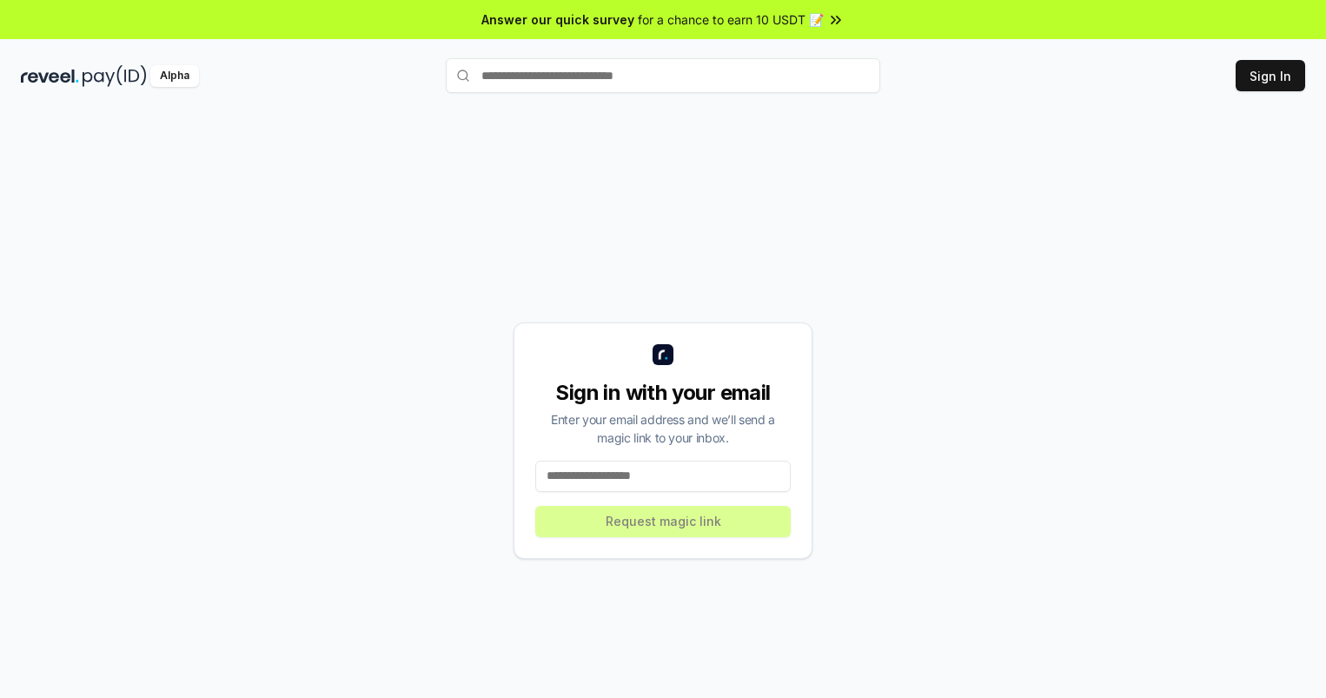 This screenshot has height=698, width=1326. I want to click on div: Enter your email address and we’ll send a magic link to your inbox., so click(663, 429).